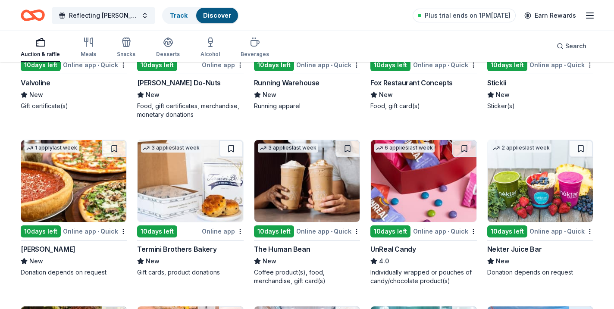 Image resolution: width=614 pixels, height=309 pixels. Describe the element at coordinates (190, 208) in the screenshot. I see `a: Image for Termini Brothers Bakery3 applieslast week10days leftOnline appTermini Brothers BakeryNe...` at that location.